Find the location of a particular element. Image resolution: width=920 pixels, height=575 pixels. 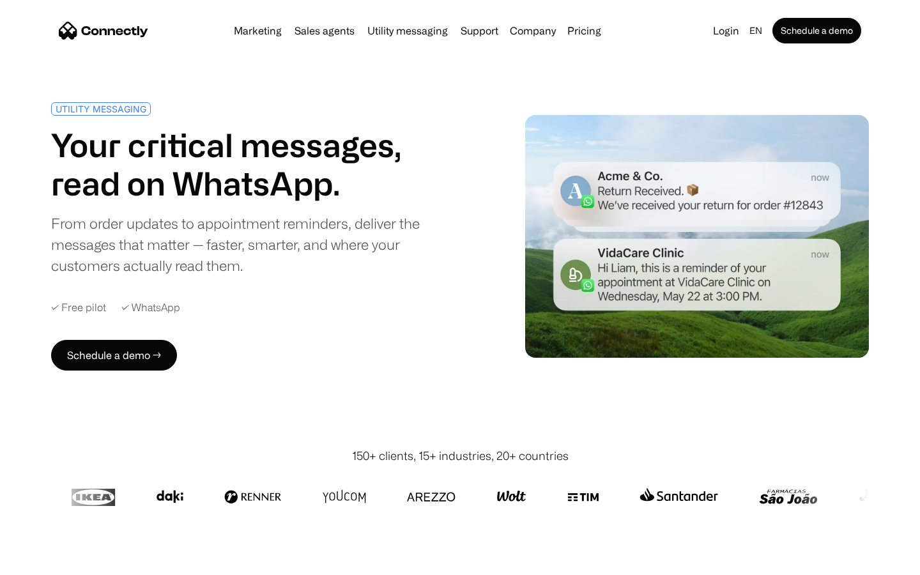

a: Support is located at coordinates (479, 31).